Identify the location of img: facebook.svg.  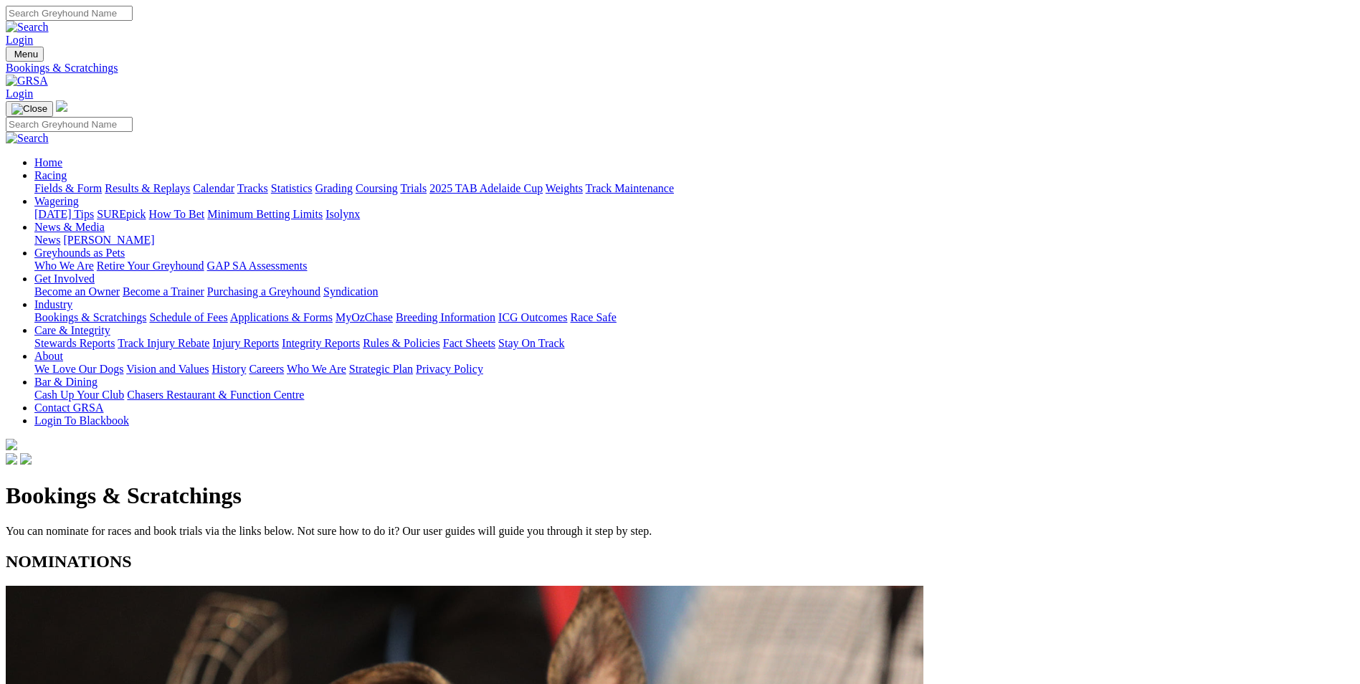
(11, 459).